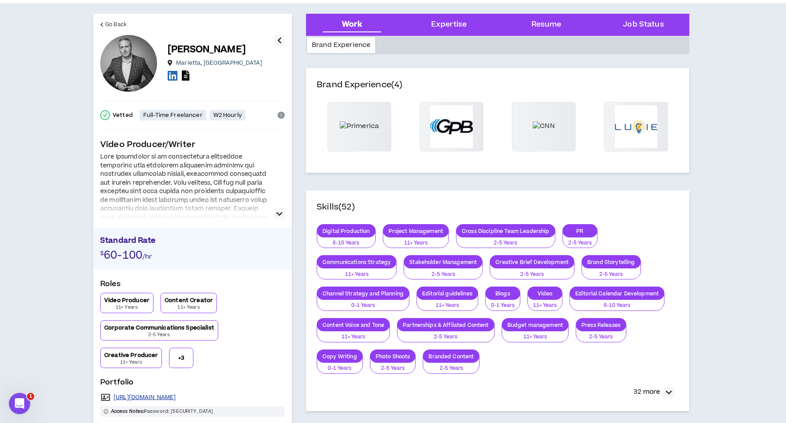  I want to click on p: W2 Hourly, so click(227, 115).